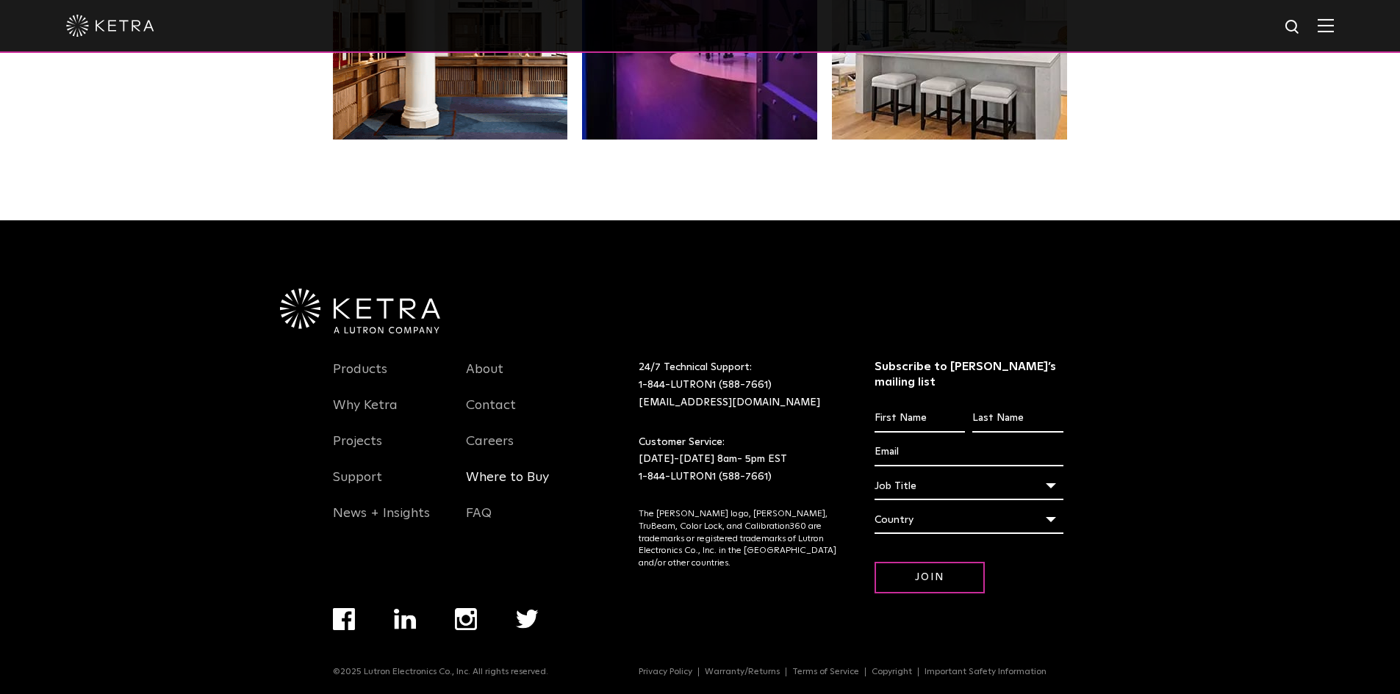  What do you see at coordinates (968, 453) in the screenshot?
I see `input: Email` at bounding box center [968, 453].